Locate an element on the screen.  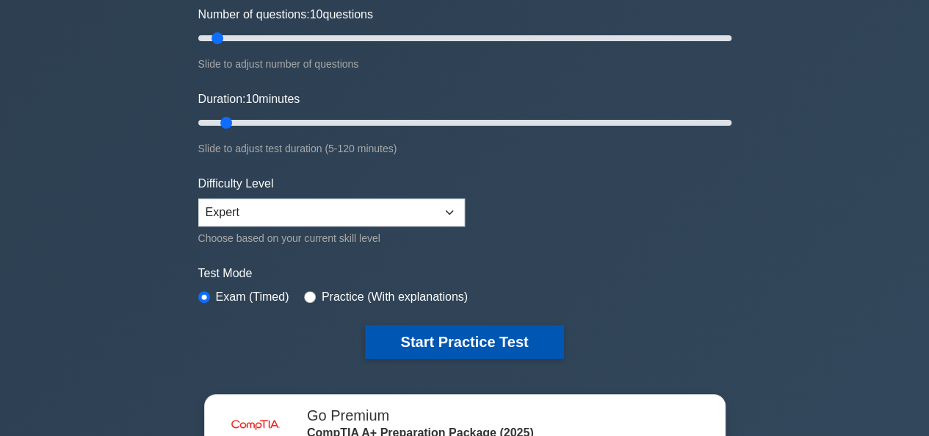
label: Exam (Timed) is located at coordinates (253, 297).